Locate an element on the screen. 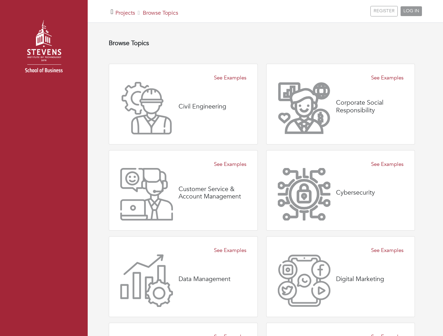  h4: Browse Topics is located at coordinates (261, 43).